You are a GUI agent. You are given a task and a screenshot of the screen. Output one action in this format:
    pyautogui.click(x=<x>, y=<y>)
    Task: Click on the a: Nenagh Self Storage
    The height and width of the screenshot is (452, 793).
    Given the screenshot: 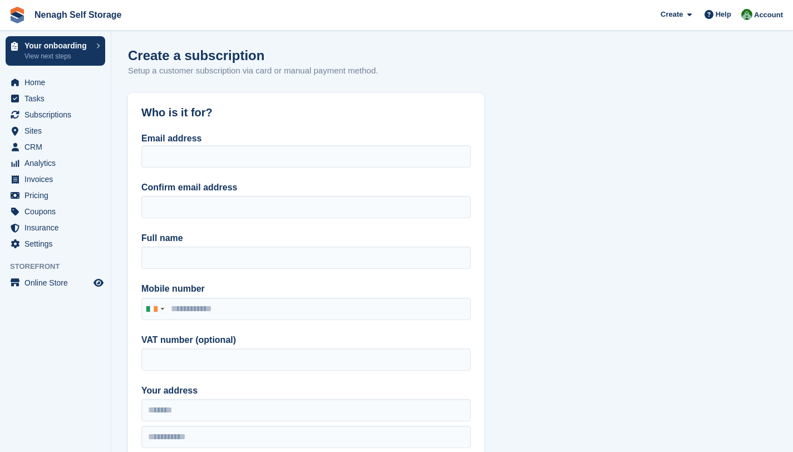 What is the action you would take?
    pyautogui.click(x=78, y=14)
    